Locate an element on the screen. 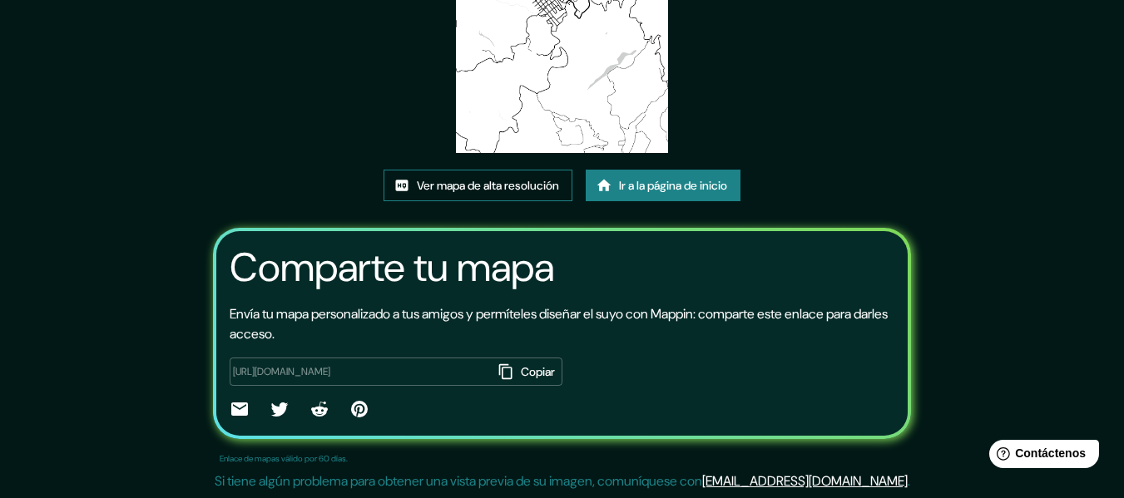  font: Copiar is located at coordinates (538, 372).